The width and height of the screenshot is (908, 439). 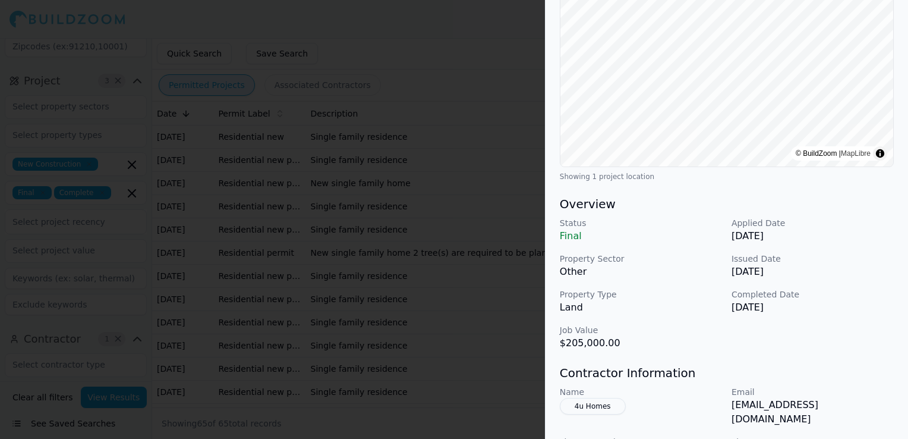 What do you see at coordinates (727, 204) in the screenshot?
I see `h3: Overview` at bounding box center [727, 204].